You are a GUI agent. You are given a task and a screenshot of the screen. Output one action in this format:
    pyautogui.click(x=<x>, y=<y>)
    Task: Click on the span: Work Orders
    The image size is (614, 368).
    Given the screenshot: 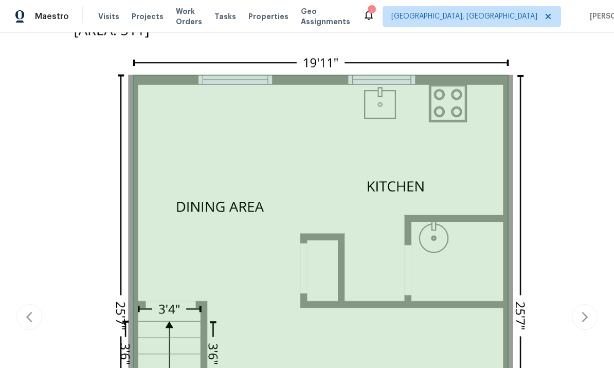 What is the action you would take?
    pyautogui.click(x=189, y=16)
    